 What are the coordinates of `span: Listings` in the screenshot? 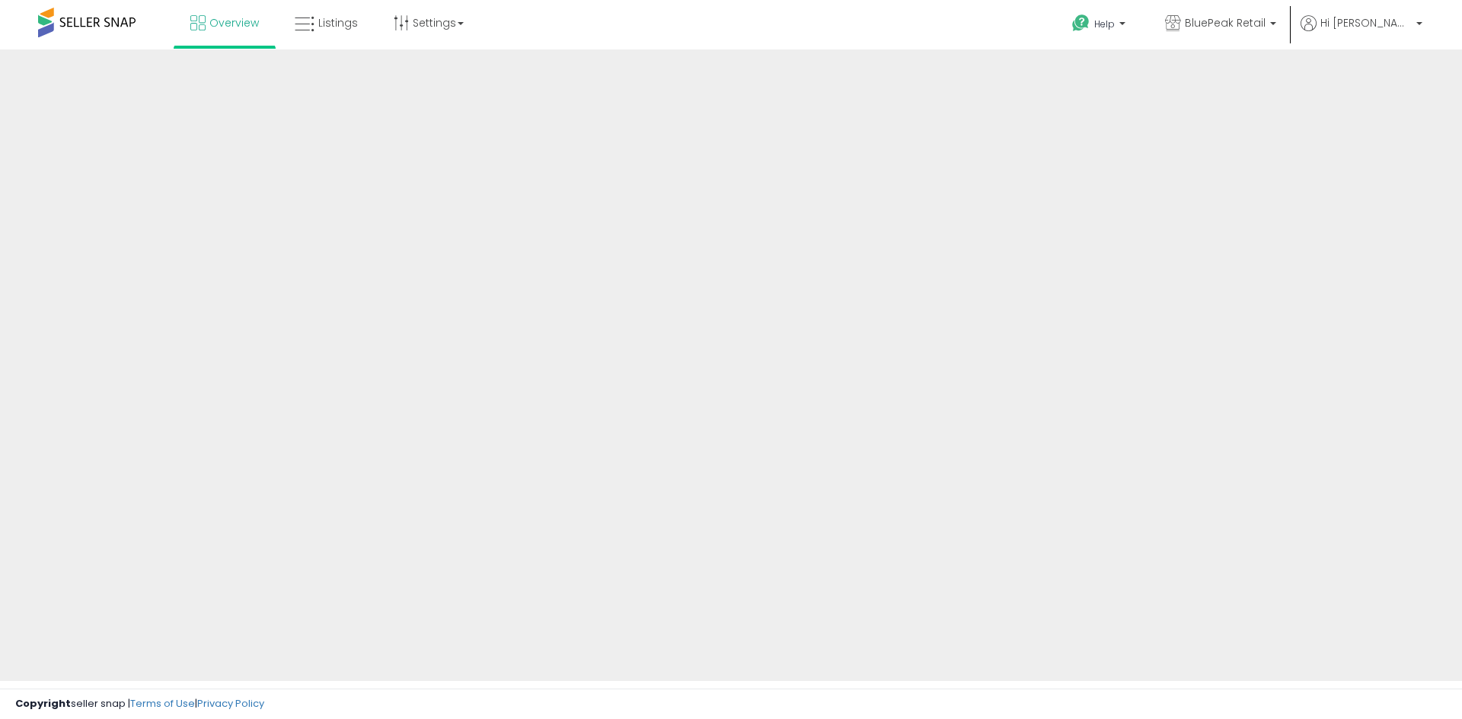 It's located at (338, 23).